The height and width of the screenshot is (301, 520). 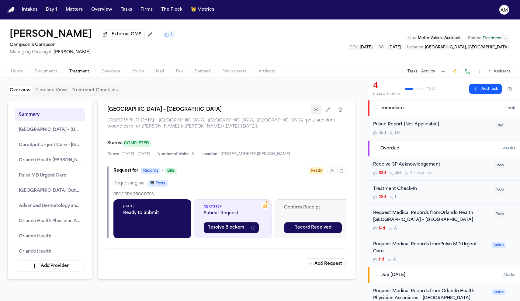 I want to click on button: Pulse MD Urgent Care, so click(x=50, y=175).